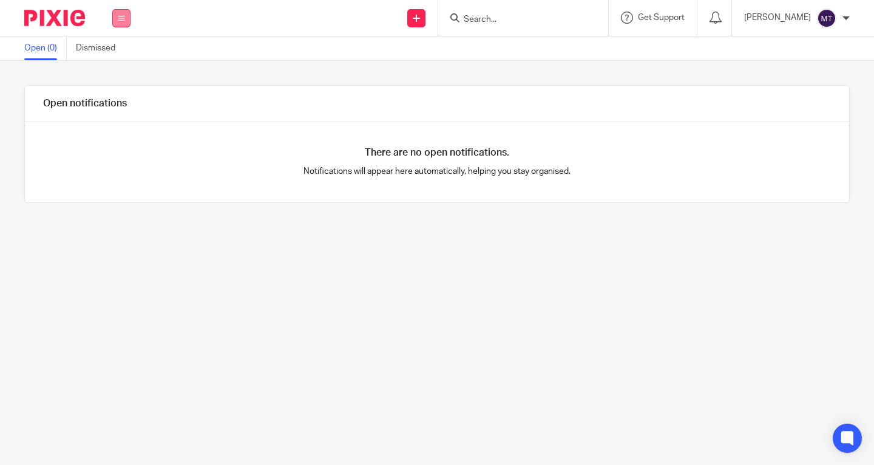 This screenshot has height=465, width=874. What do you see at coordinates (827, 18) in the screenshot?
I see `img: svg%3E` at bounding box center [827, 18].